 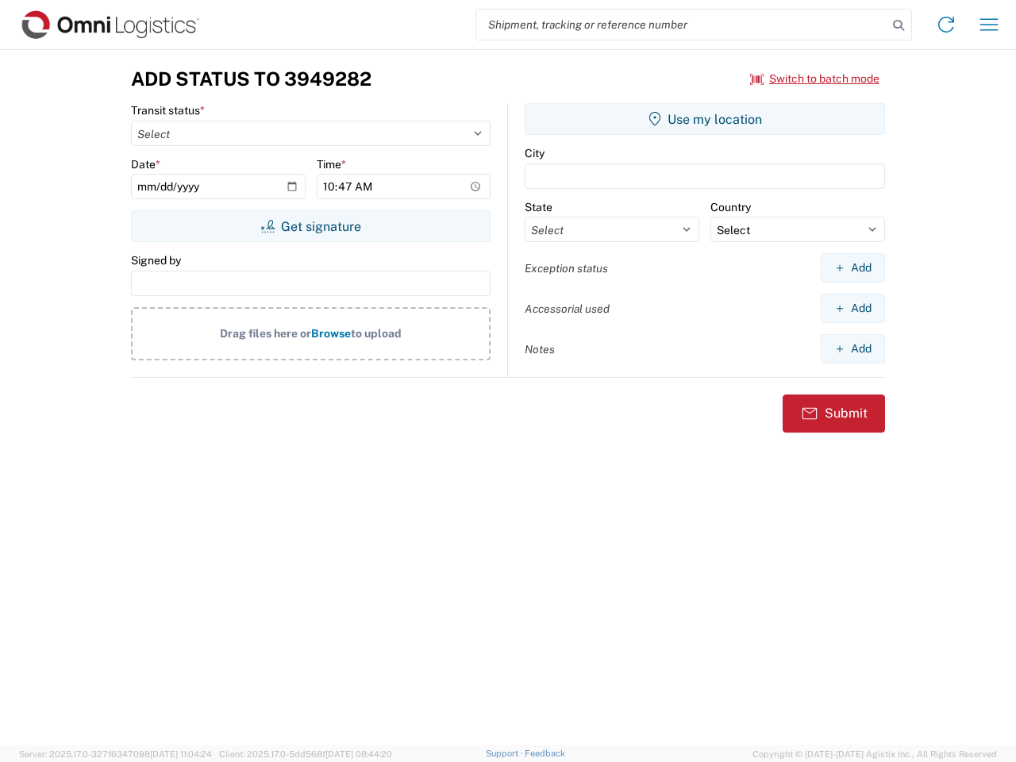 What do you see at coordinates (834, 414) in the screenshot?
I see `button: Submit` at bounding box center [834, 414].